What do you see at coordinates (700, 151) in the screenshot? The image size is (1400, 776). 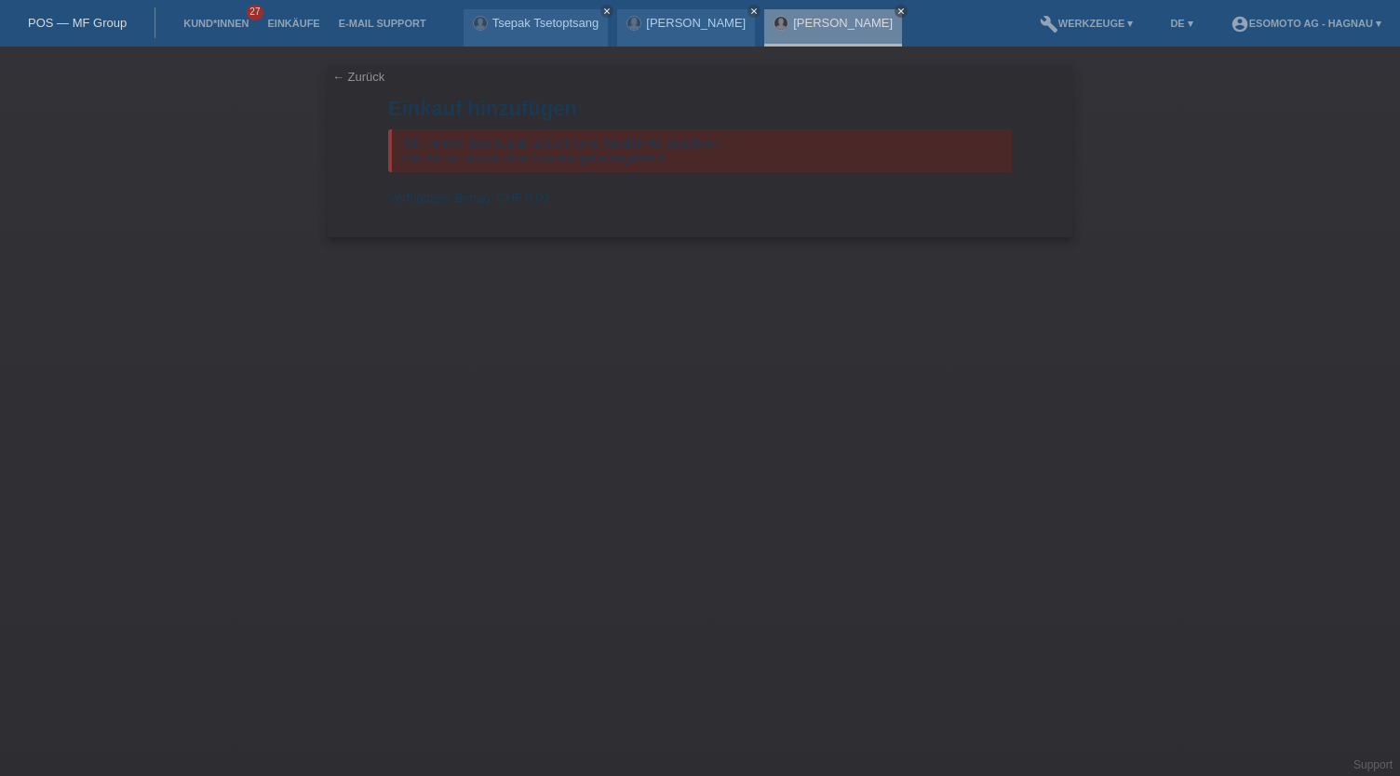 I see `div: Wir können dem Kunde aktuell keine Kreditlimite gewähren. Die Person wurde ohne Grundangabe abgel...` at bounding box center [700, 151].